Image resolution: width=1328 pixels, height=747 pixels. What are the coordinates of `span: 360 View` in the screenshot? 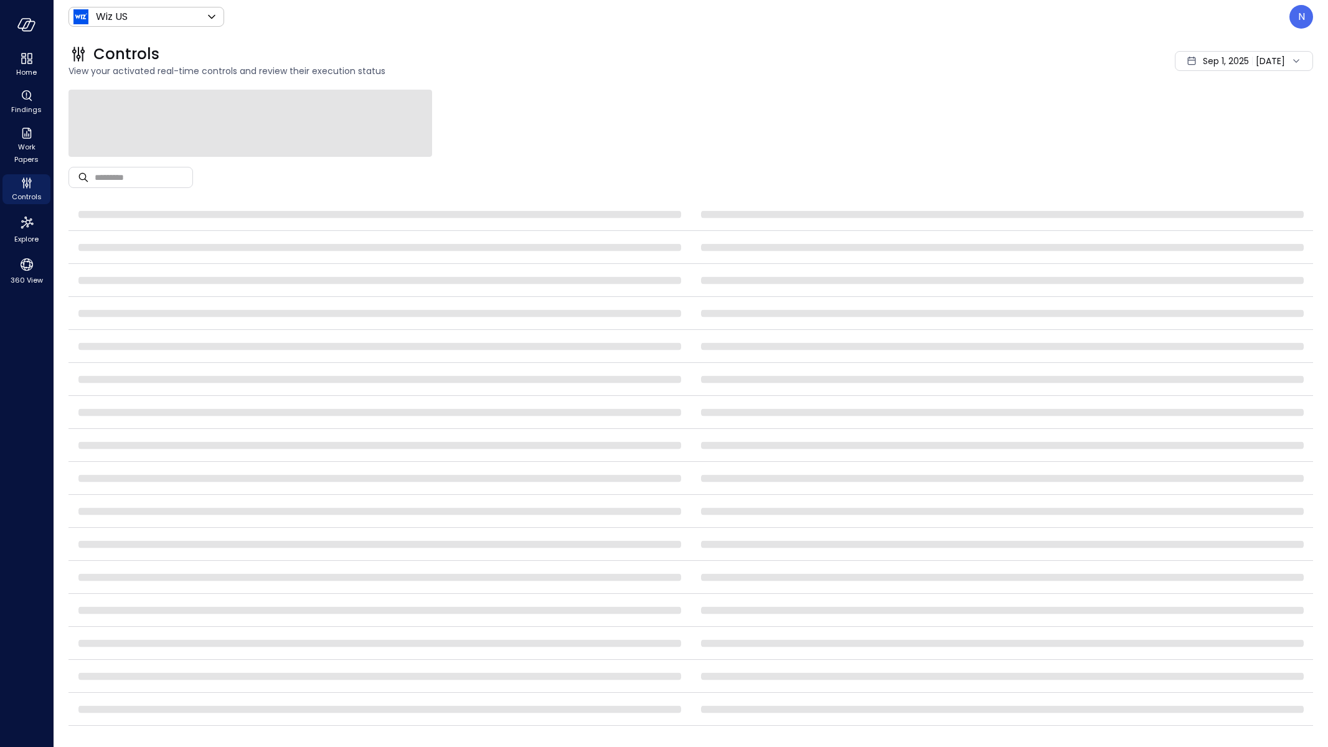 It's located at (27, 280).